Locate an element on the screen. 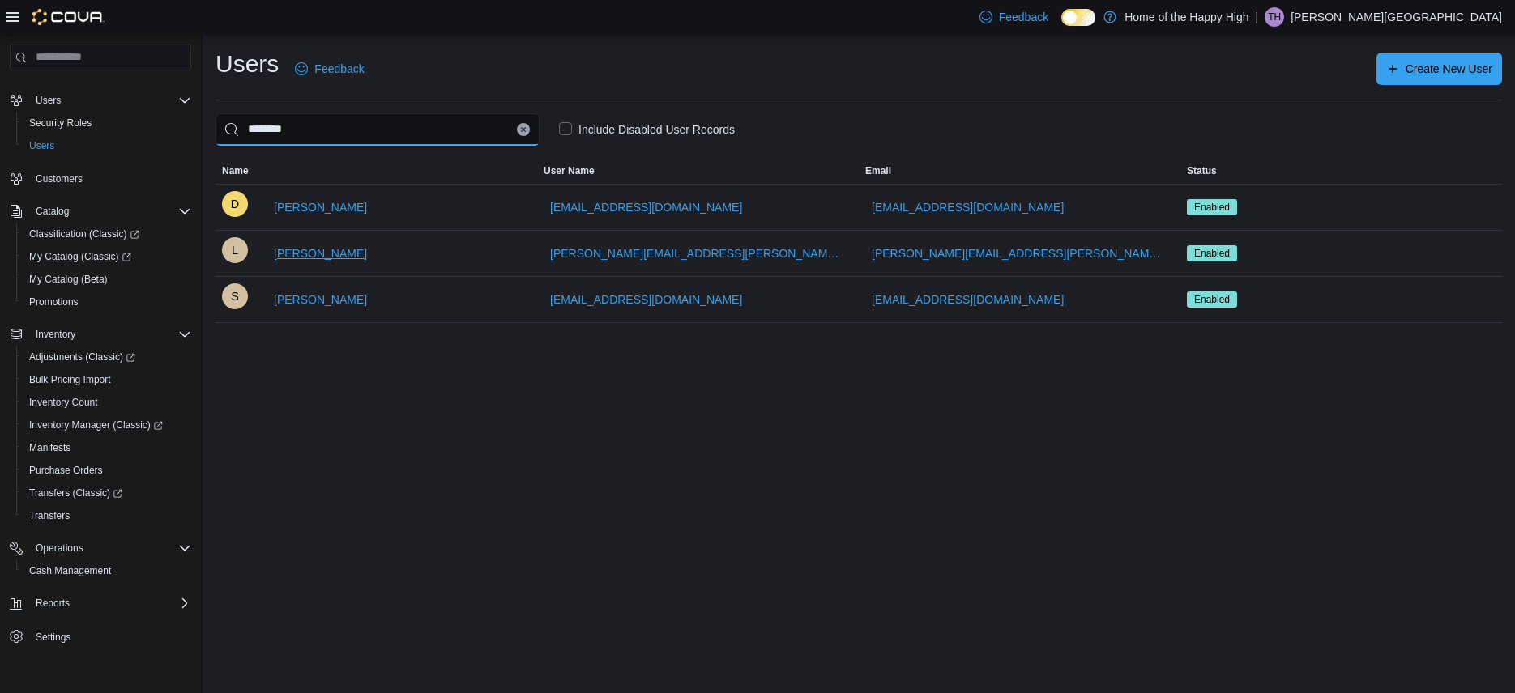 This screenshot has height=693, width=1515. span: Transfers (Classic) is located at coordinates (75, 493).